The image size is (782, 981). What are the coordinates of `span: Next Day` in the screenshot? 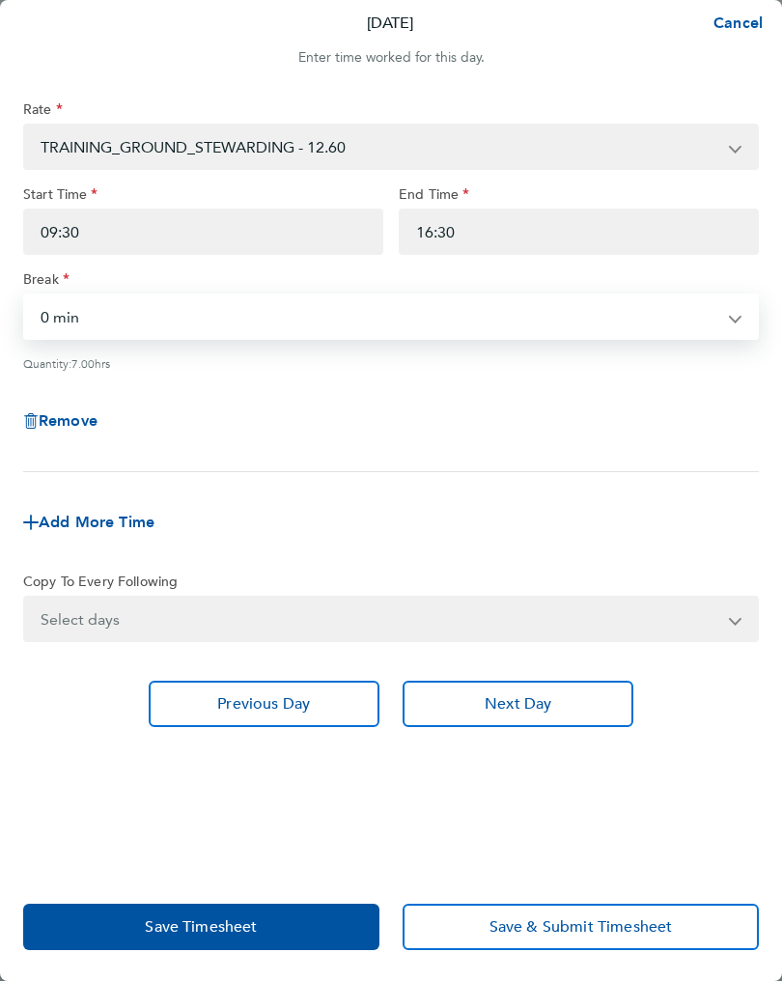 It's located at (517, 704).